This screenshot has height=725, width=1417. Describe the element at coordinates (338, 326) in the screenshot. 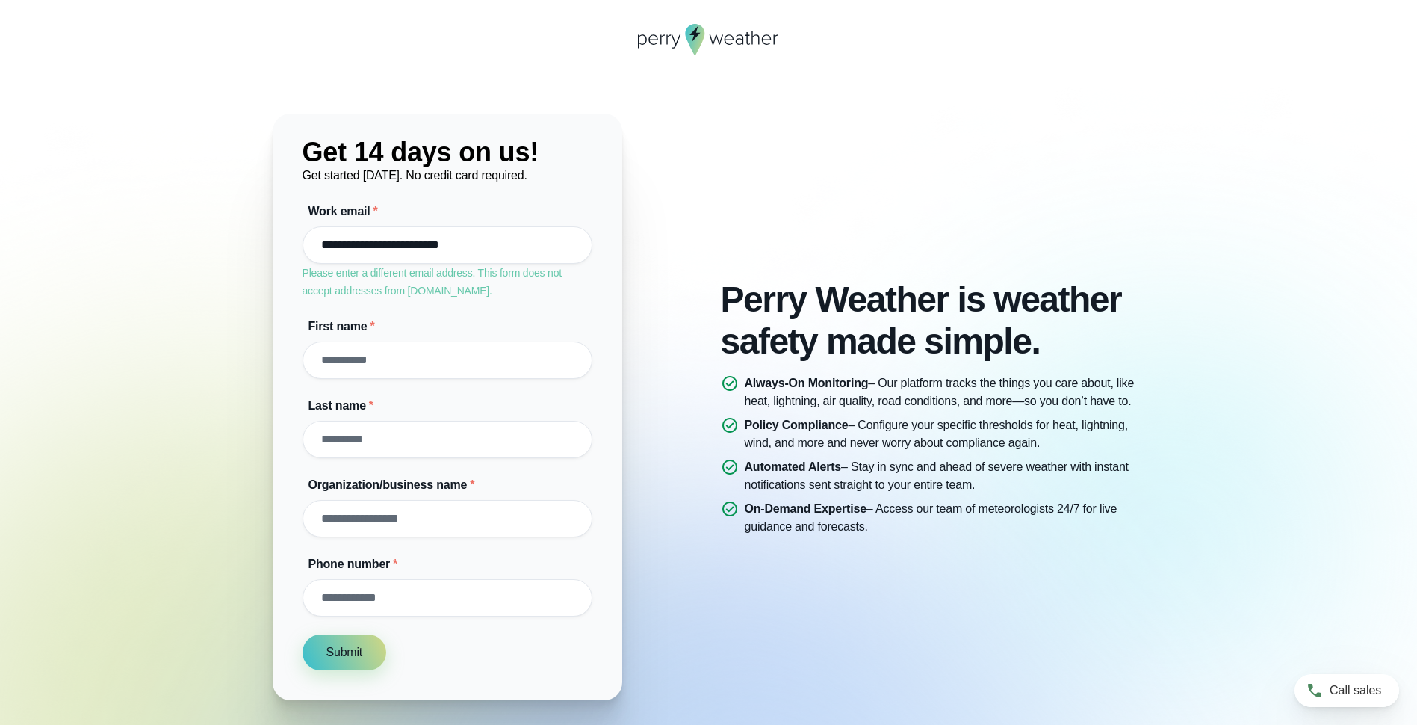

I see `span: First name` at that location.